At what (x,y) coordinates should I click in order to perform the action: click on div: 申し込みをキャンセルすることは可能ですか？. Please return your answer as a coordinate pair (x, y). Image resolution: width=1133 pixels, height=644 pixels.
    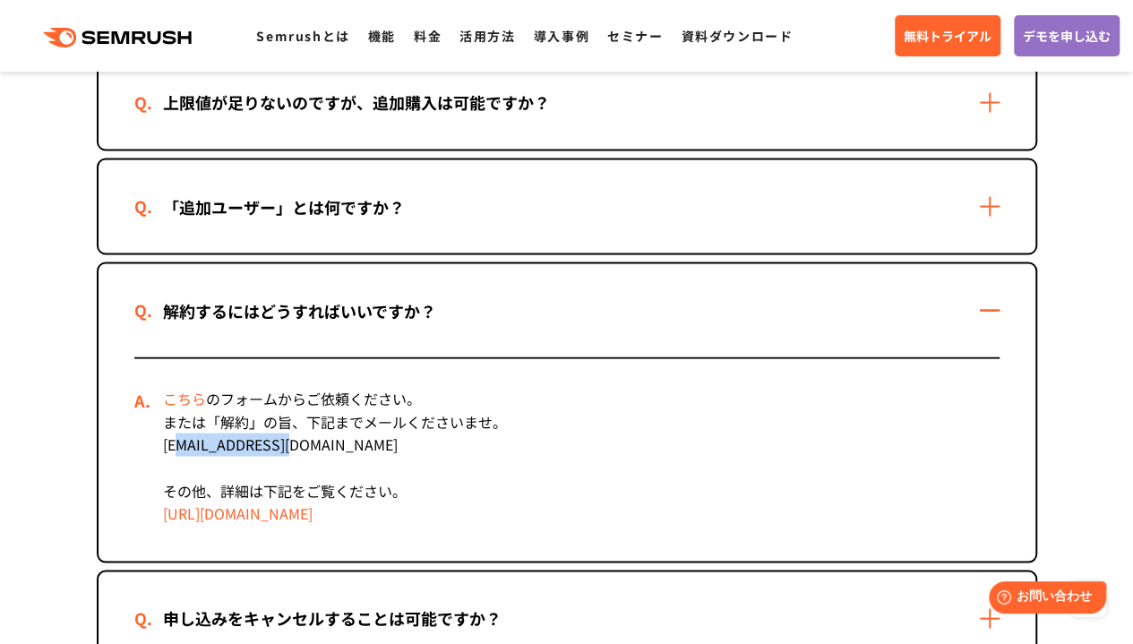
    Looking at the image, I should click on (332, 617).